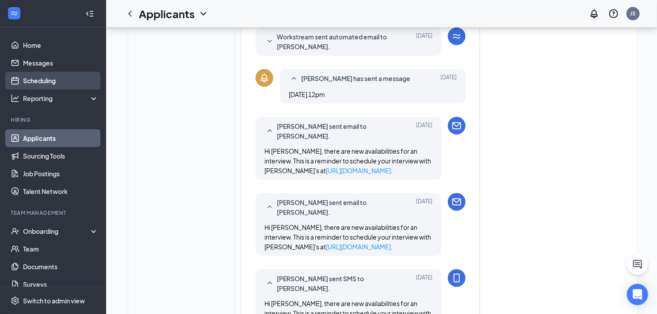  What do you see at coordinates (54, 300) in the screenshot?
I see `div: Switch to admin view` at bounding box center [54, 300].